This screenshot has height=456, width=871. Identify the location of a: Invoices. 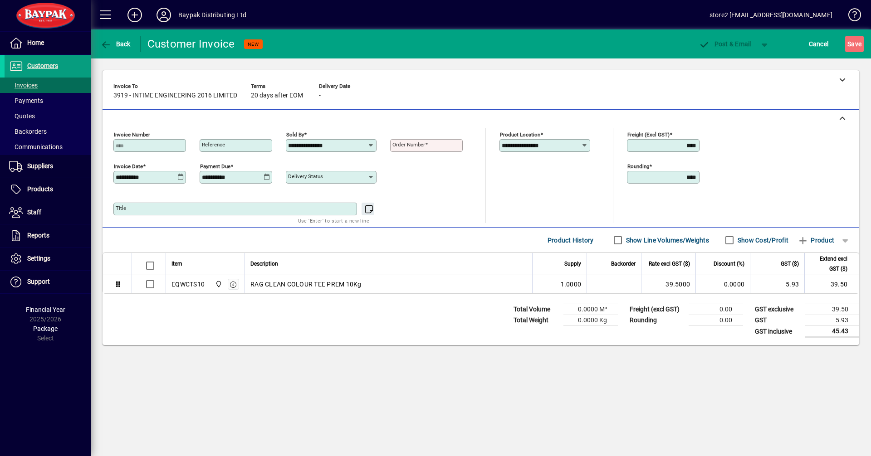
(48, 85).